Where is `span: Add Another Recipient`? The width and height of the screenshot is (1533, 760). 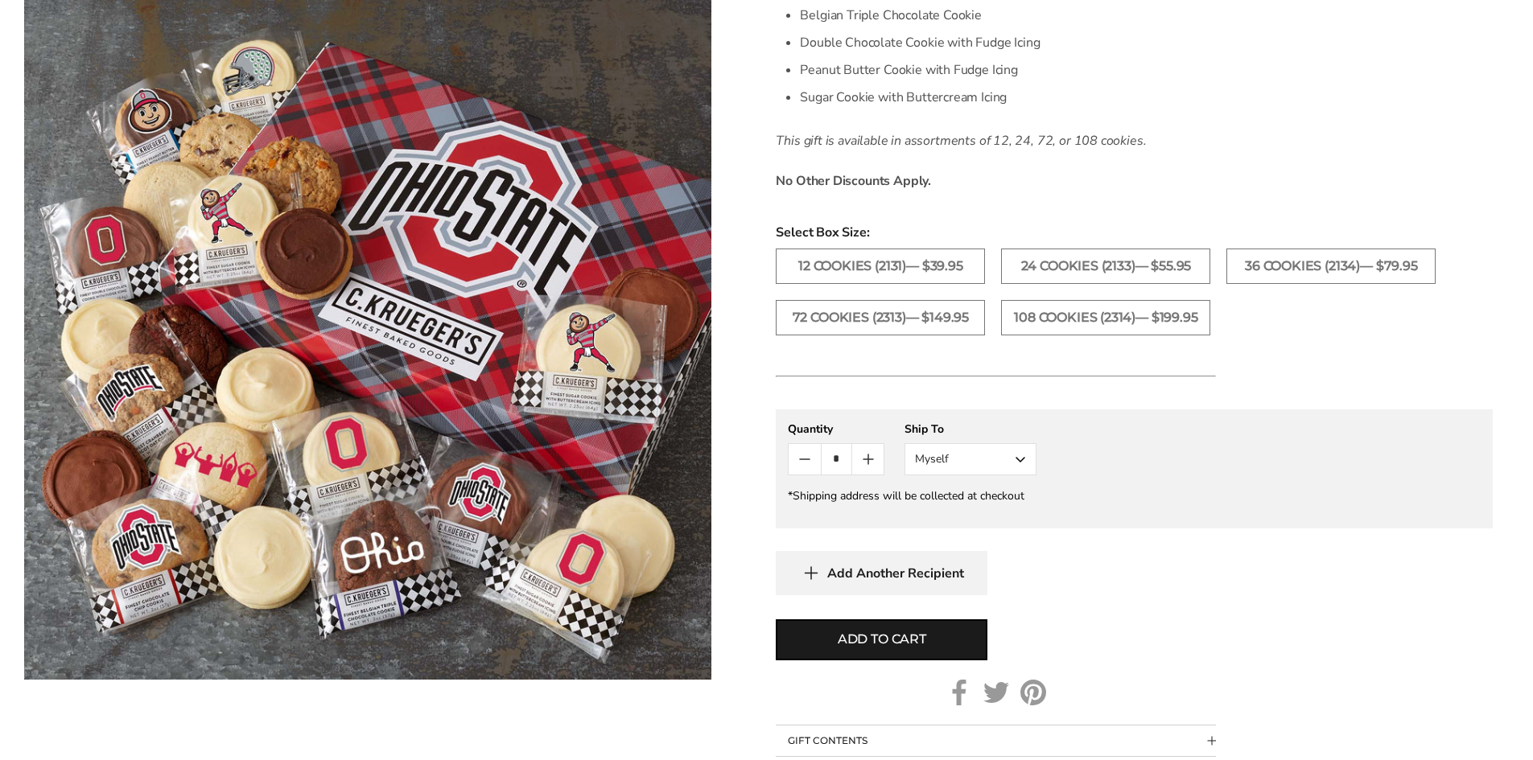 span: Add Another Recipient is located at coordinates (896, 574).